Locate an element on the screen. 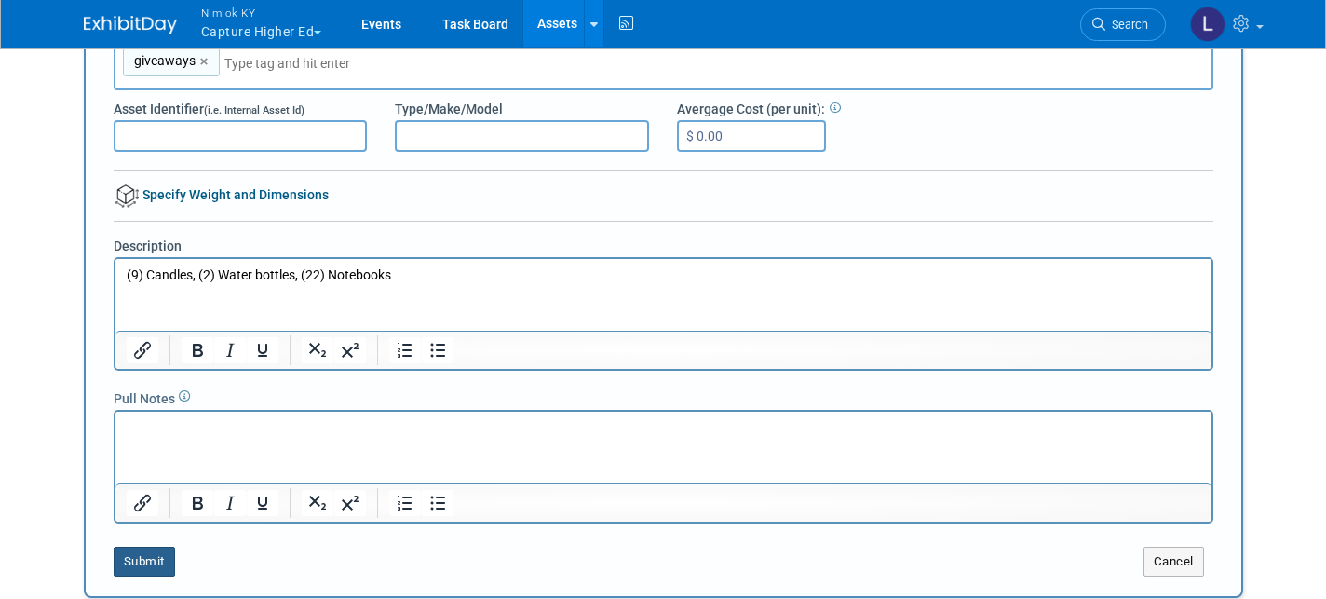 Image resolution: width=1326 pixels, height=599 pixels. span: Search is located at coordinates (1126, 24).